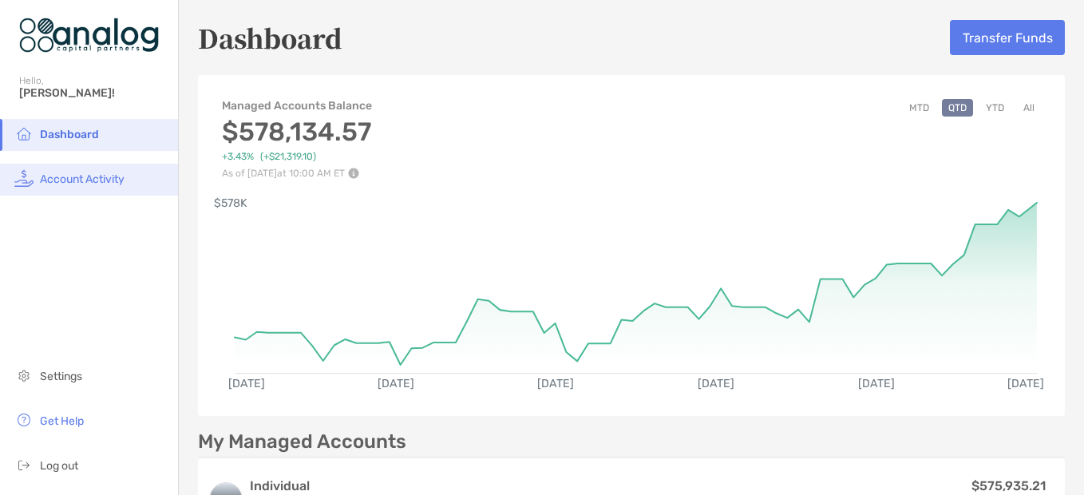 The height and width of the screenshot is (495, 1084). What do you see at coordinates (24, 465) in the screenshot?
I see `img: logout icon` at bounding box center [24, 465].